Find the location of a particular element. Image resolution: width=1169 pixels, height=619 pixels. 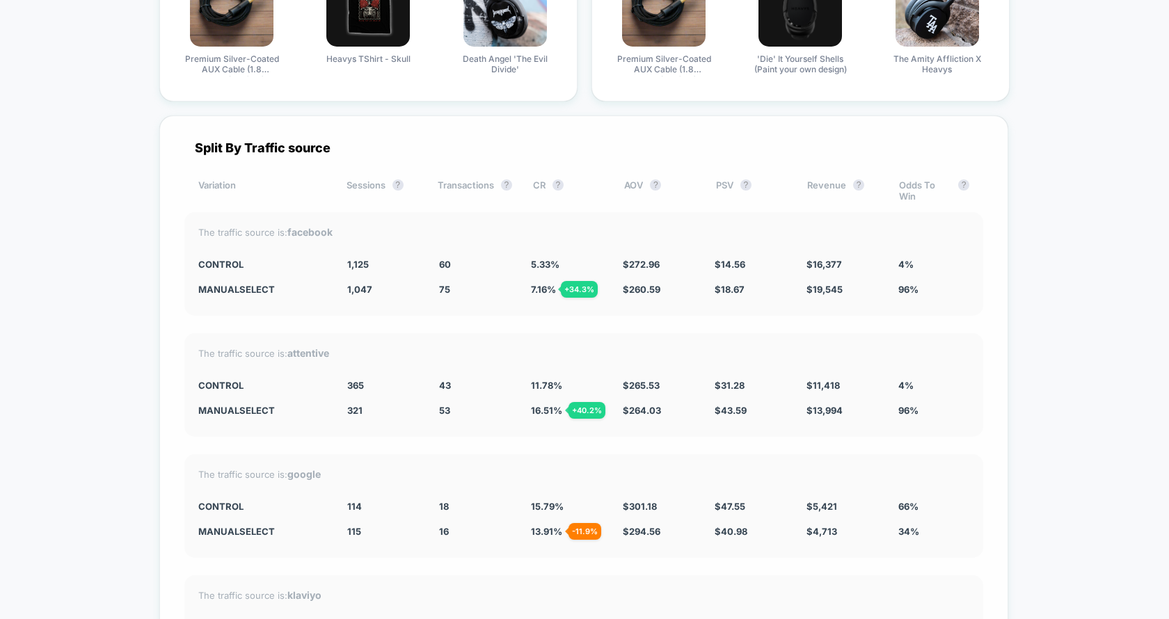

div: 66% is located at coordinates (933, 506).